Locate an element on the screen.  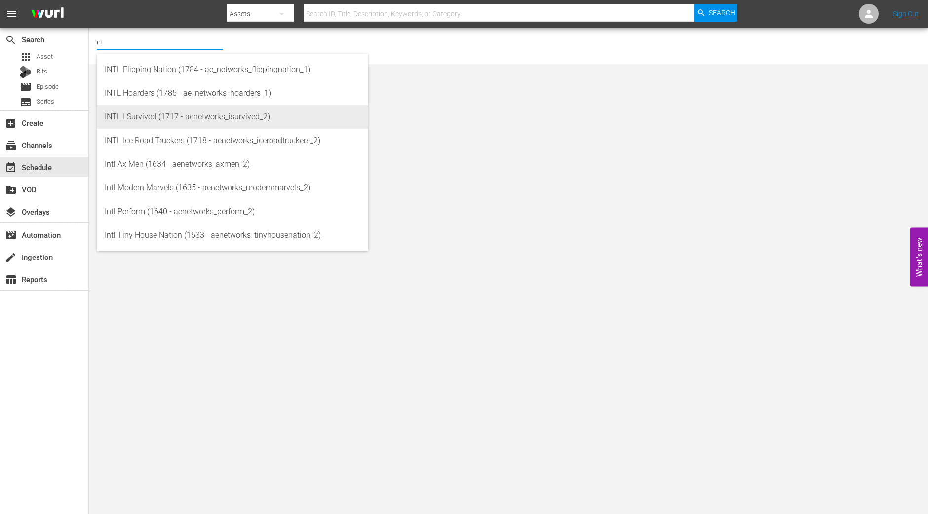
div: INTL Ice Road Truckers (1718 - aenetworks_iceroadtruckers_2) is located at coordinates (233, 141).